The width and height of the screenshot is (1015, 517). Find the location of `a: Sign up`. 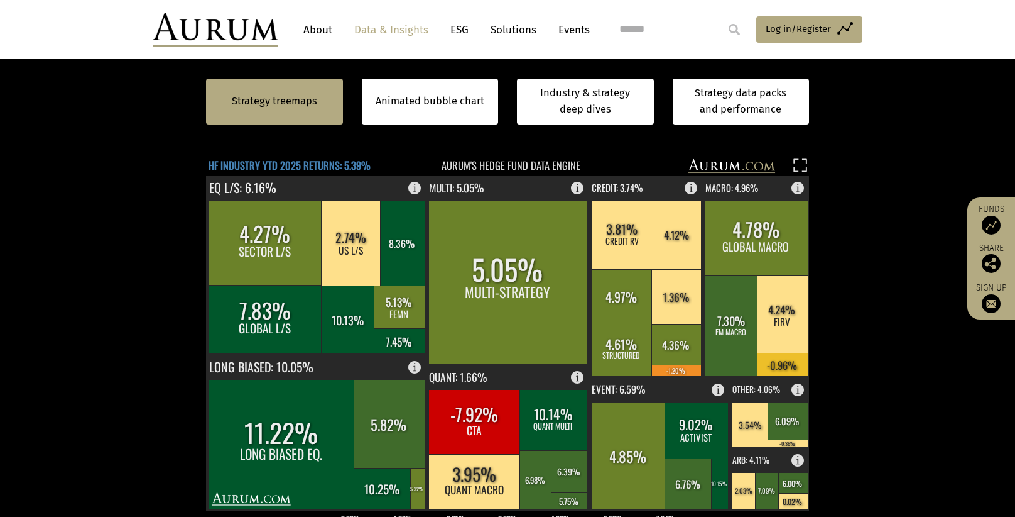

a: Sign up is located at coordinates (992, 297).